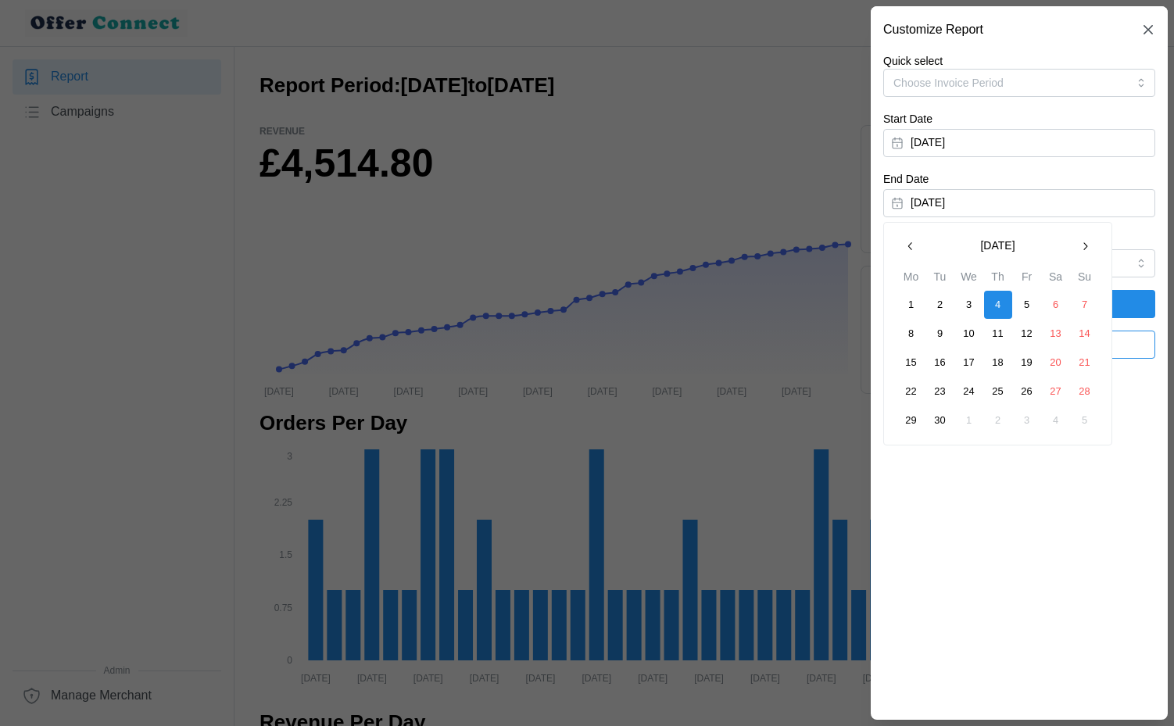  What do you see at coordinates (998, 334) in the screenshot?
I see `button: 11 September 2025` at bounding box center [998, 334].